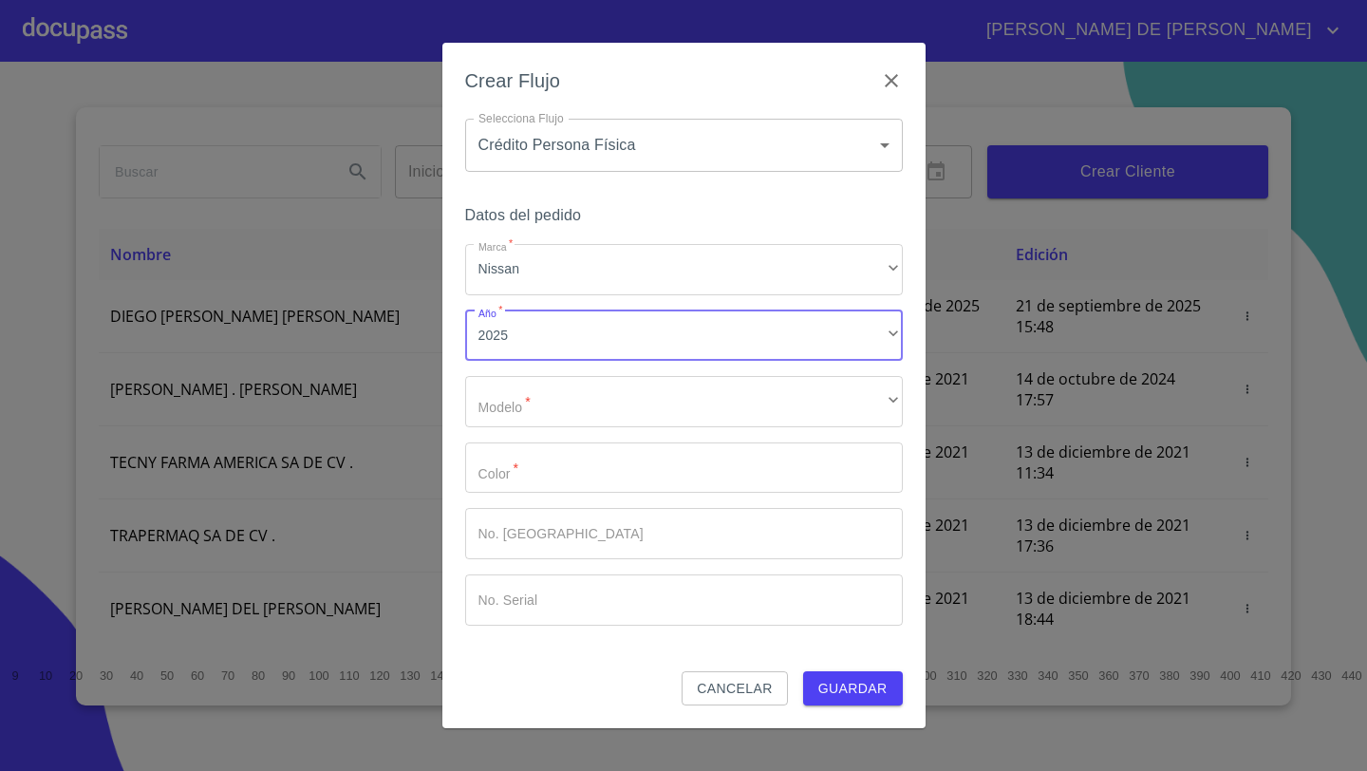  What do you see at coordinates (684, 336) in the screenshot?
I see `div: 2025` at bounding box center [684, 336].